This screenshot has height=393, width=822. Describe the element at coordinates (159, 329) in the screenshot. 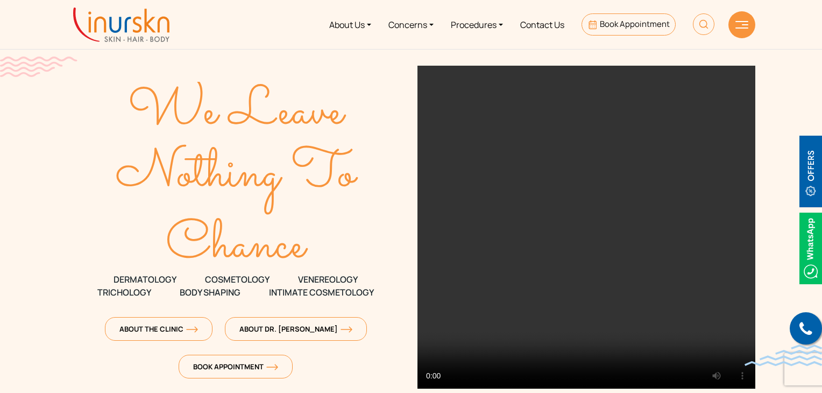

I see `a: About The Clinicorange-arrow` at that location.